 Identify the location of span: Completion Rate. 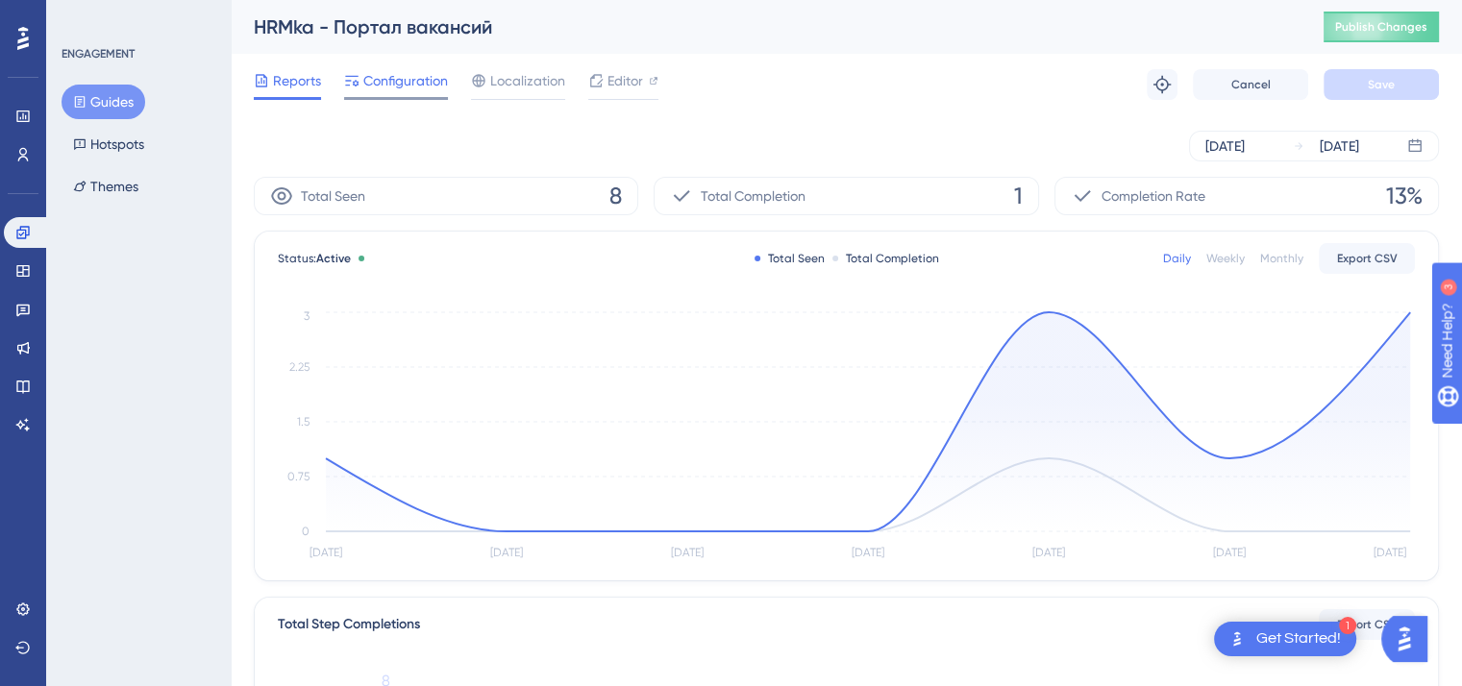
(1154, 196).